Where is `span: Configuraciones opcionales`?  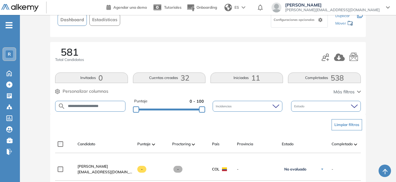
span: Configuraciones opcionales is located at coordinates (294, 20).